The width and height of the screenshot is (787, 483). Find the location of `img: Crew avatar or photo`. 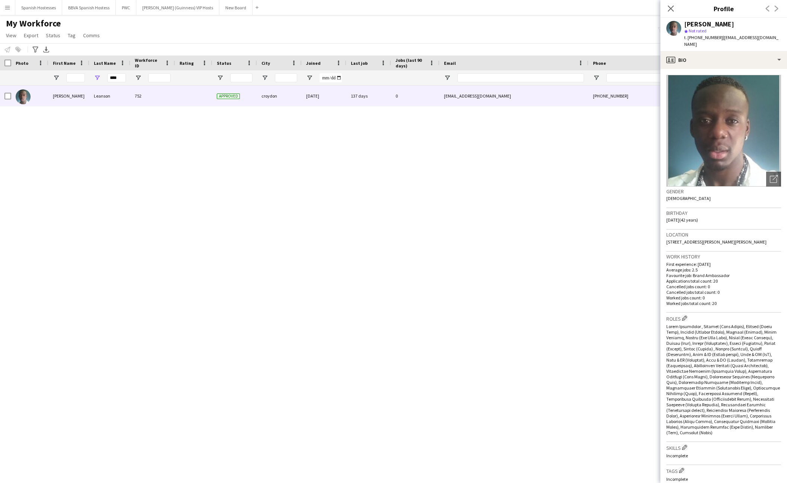

img: Crew avatar or photo is located at coordinates (724, 131).